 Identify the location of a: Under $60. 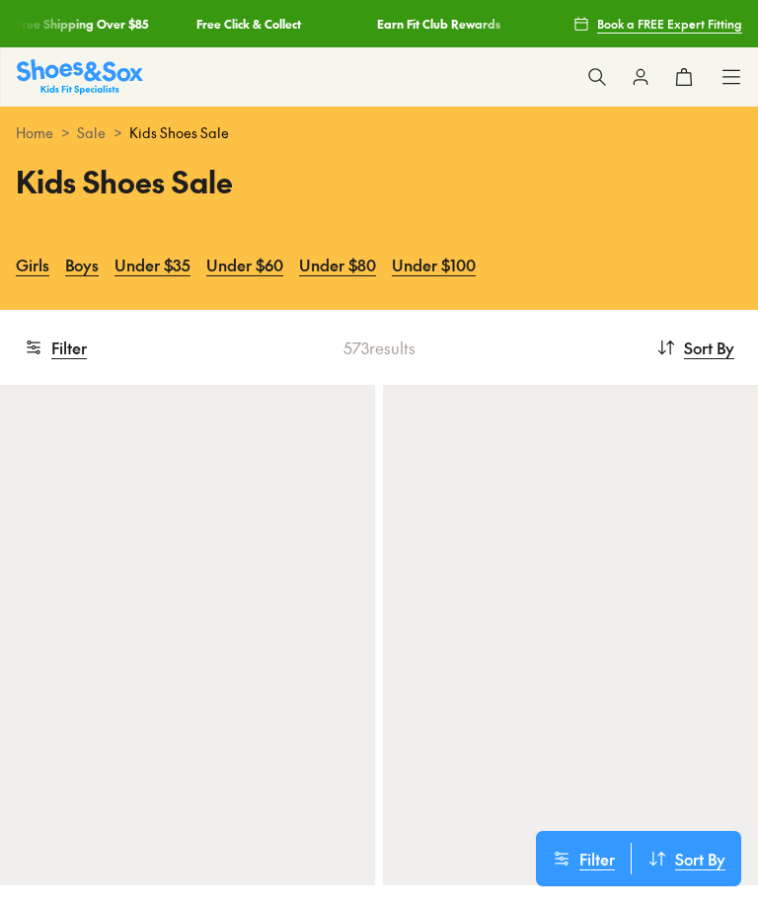
(245, 265).